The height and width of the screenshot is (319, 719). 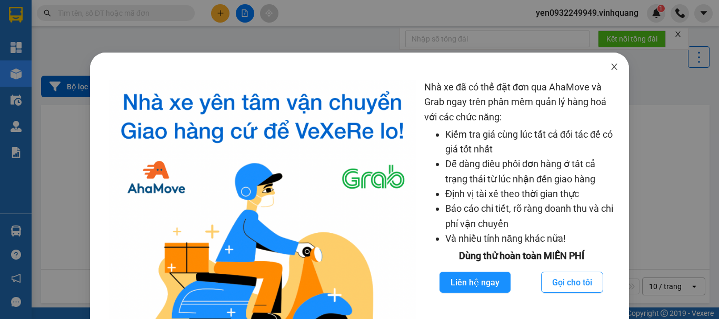 I want to click on span: Gọi cho tôi, so click(x=572, y=282).